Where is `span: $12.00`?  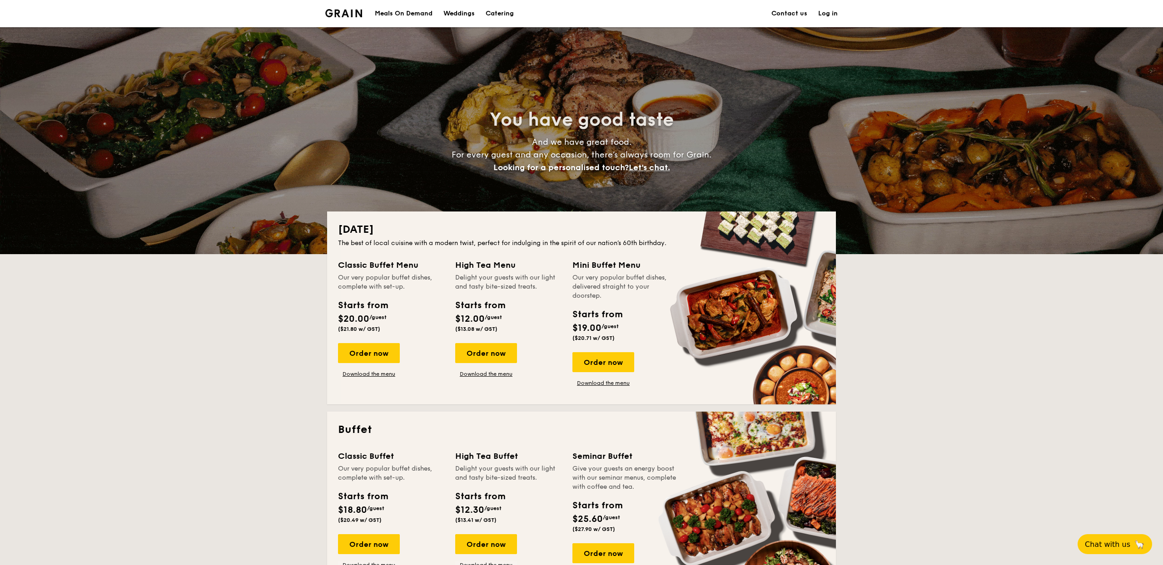 span: $12.00 is located at coordinates (470, 319).